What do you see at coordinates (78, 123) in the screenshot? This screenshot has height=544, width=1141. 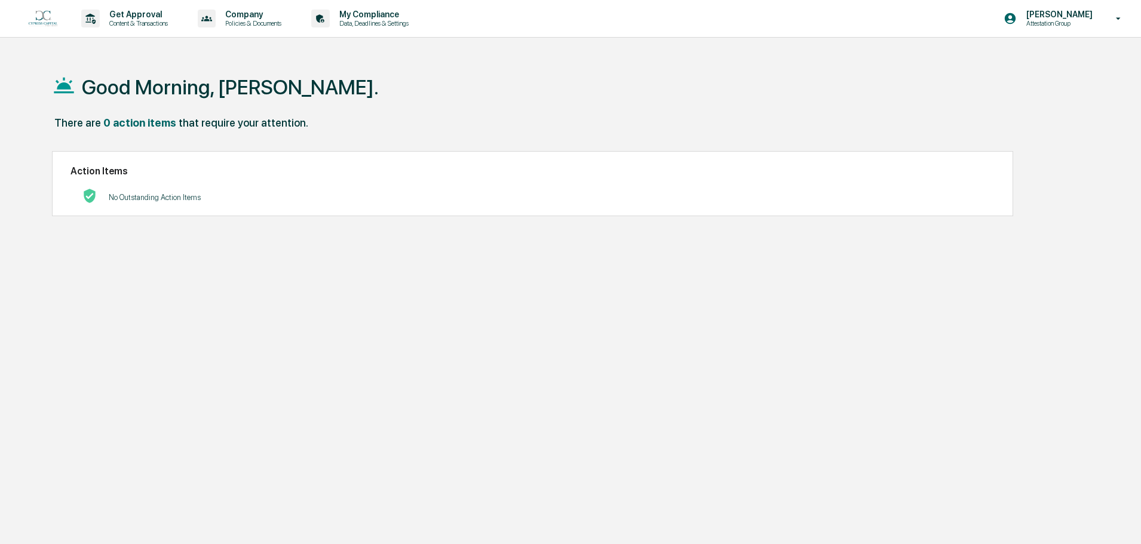 I see `div: There are` at bounding box center [78, 123].